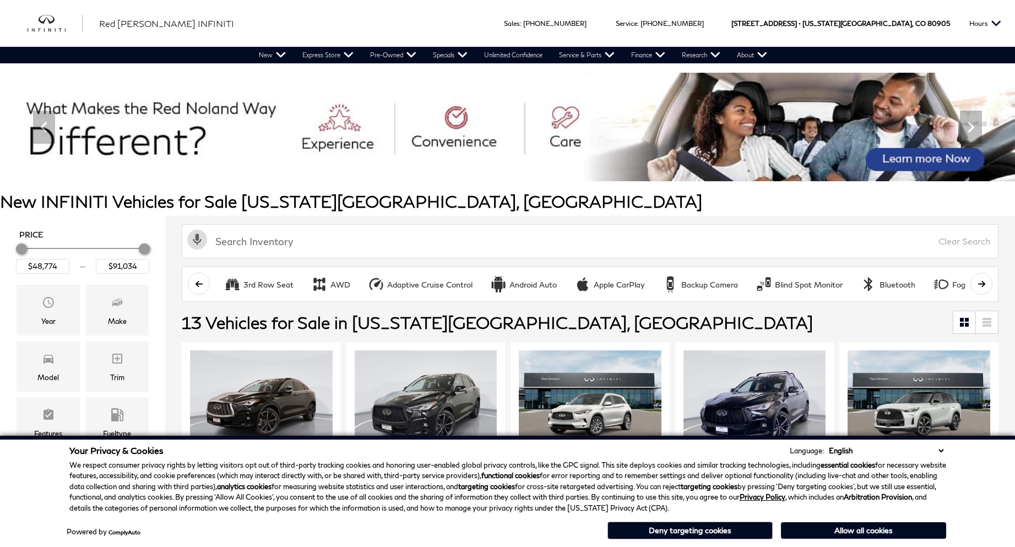 The image size is (1015, 547). I want to click on span: Go to slide 2, so click(469, 166).